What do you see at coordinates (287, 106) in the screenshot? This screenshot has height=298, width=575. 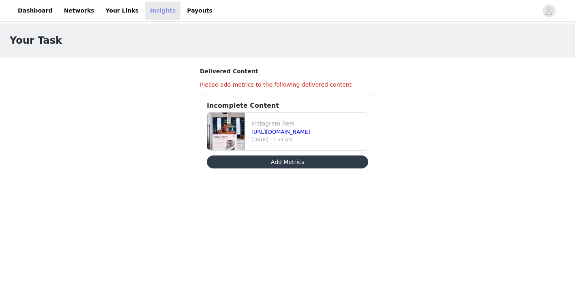 I see `h3: Incomplete Content` at bounding box center [287, 106].